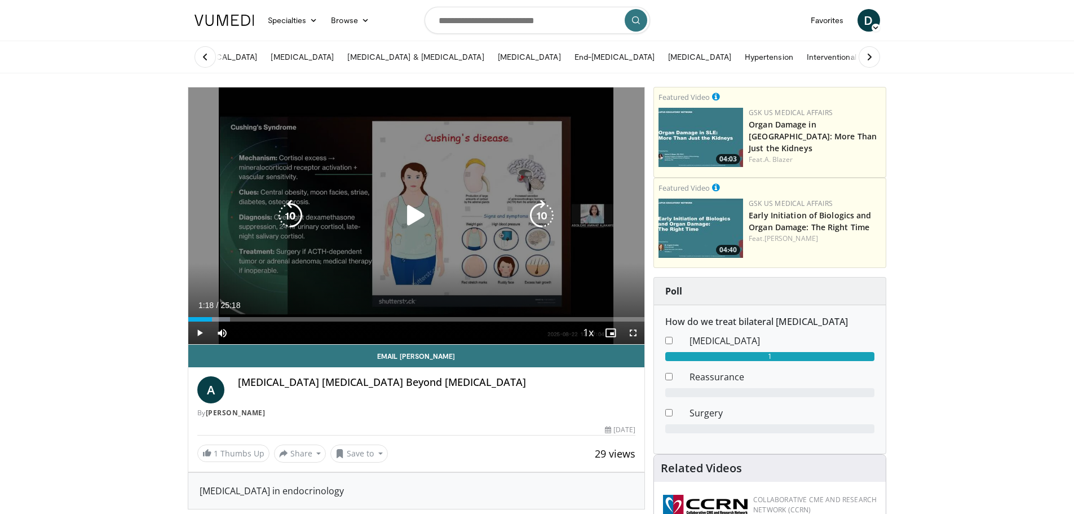  Describe the element at coordinates (869, 20) in the screenshot. I see `a: D` at that location.